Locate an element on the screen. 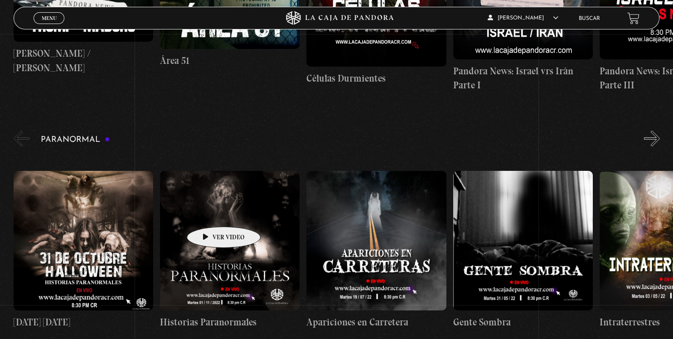 The image size is (673, 339). h4: Pandora News: Israel vrs Irán Parte I is located at coordinates (523, 78).